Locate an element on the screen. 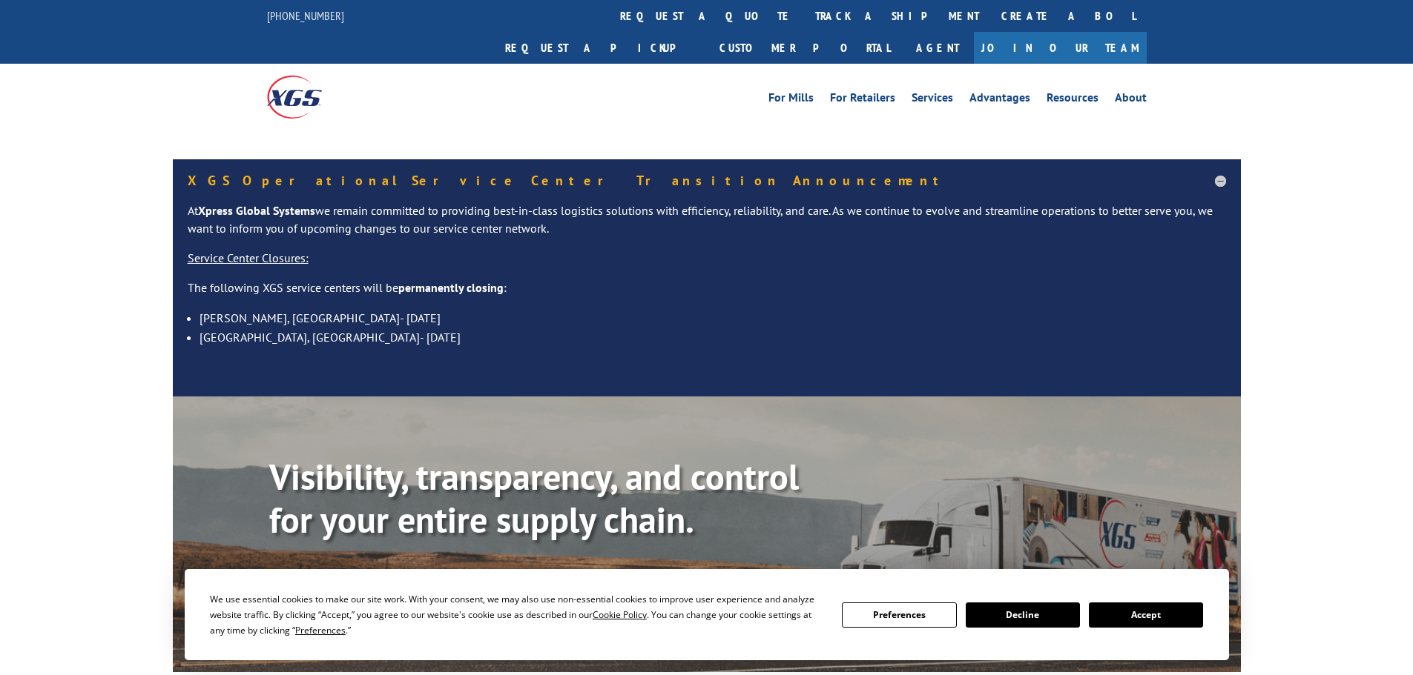 The image size is (1413, 675). strong: Xpress Global Systems is located at coordinates (257, 211).